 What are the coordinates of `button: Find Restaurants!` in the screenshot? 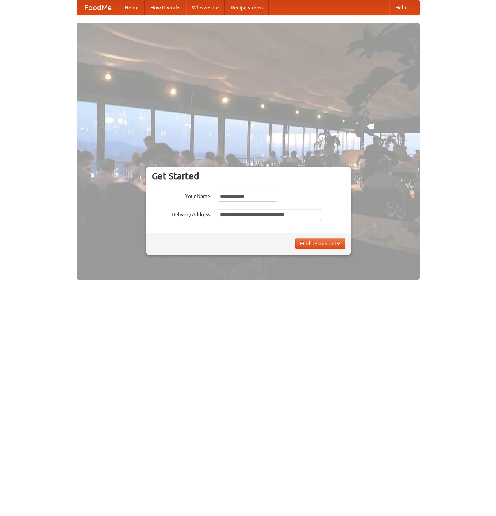 It's located at (320, 244).